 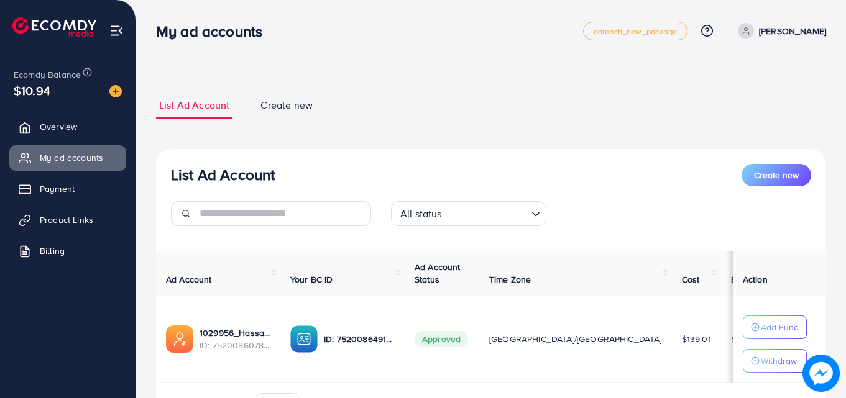 What do you see at coordinates (774, 328) in the screenshot?
I see `button: Add Fund` at bounding box center [774, 328].